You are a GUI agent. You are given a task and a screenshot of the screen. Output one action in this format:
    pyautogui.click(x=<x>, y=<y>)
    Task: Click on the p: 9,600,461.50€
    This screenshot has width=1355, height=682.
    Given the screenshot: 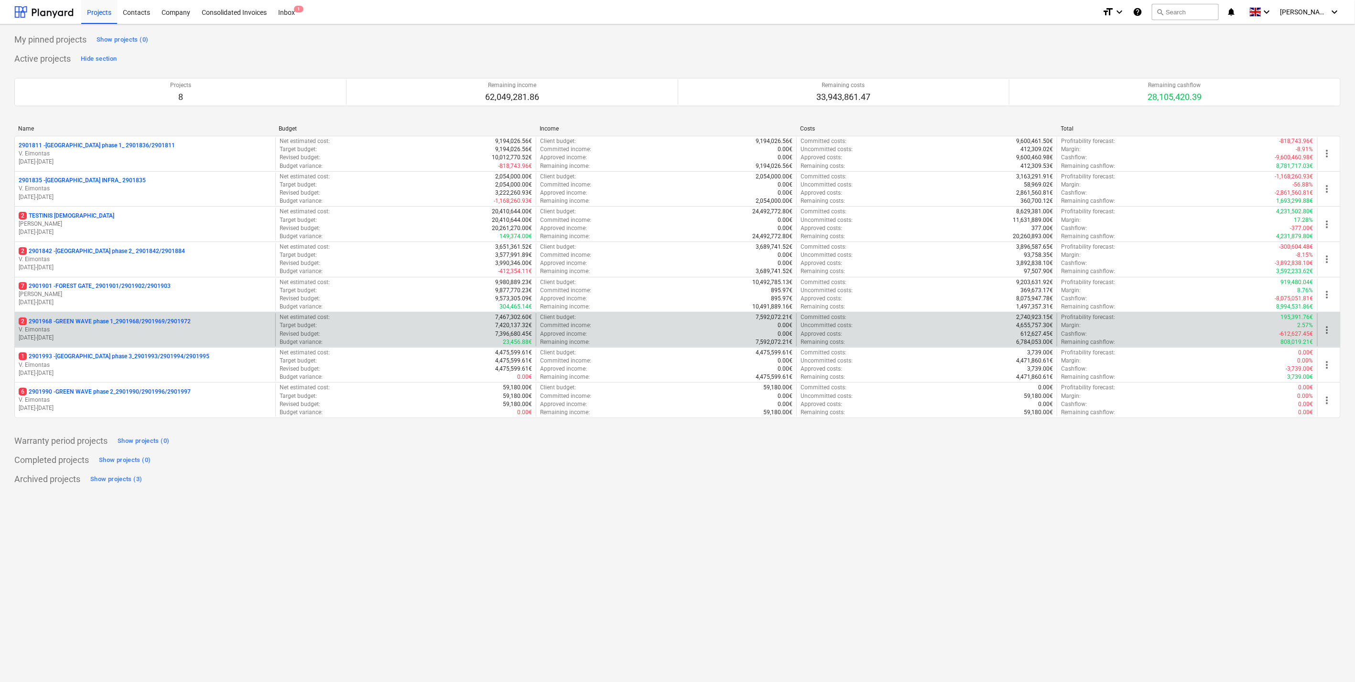 What is the action you would take?
    pyautogui.click(x=1034, y=141)
    